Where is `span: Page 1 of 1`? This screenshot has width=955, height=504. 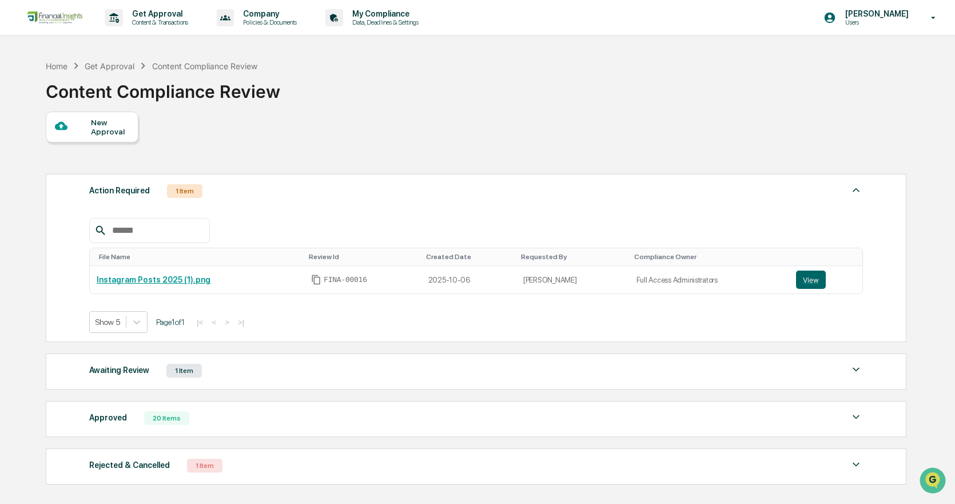 span: Page 1 of 1 is located at coordinates (170, 322).